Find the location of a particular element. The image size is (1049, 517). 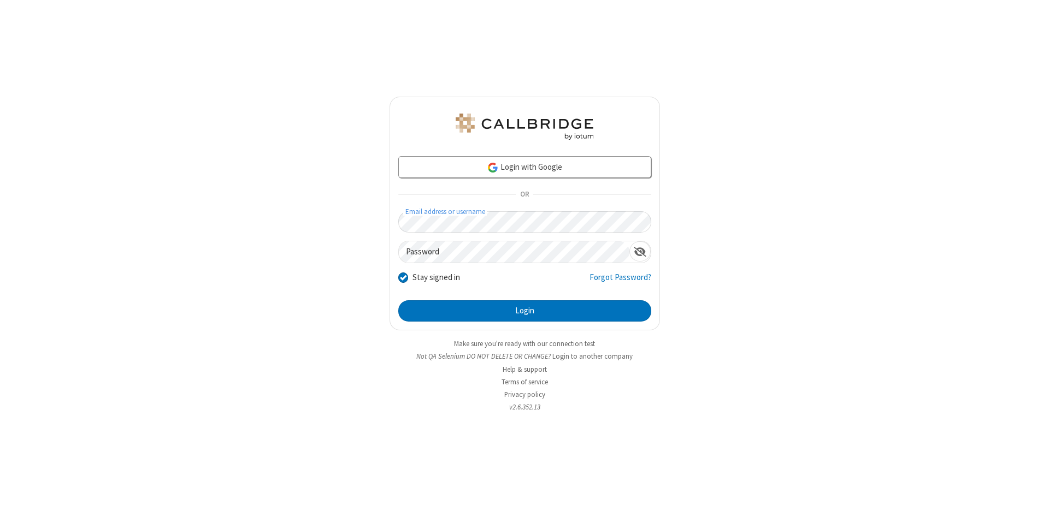

a: Privacy policy is located at coordinates (524, 394).